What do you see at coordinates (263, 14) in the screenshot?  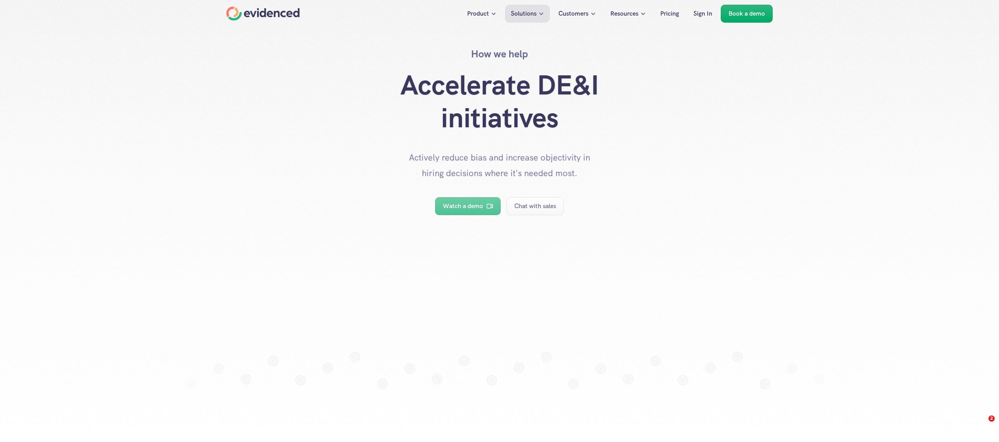 I see `a: Home` at bounding box center [263, 14].